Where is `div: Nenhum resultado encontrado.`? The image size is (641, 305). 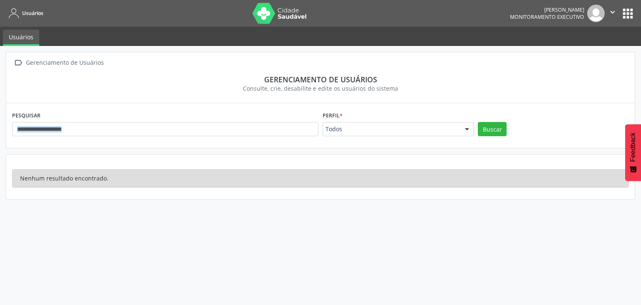
div: Nenhum resultado encontrado. is located at coordinates (320, 178).